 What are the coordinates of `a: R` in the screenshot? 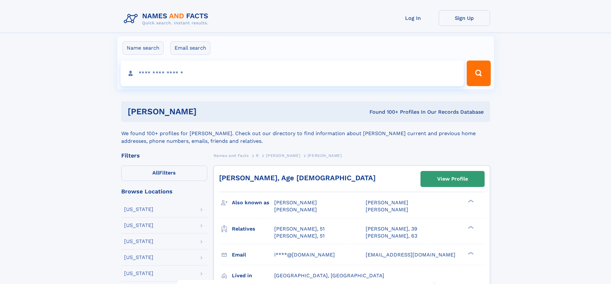 It's located at (257, 155).